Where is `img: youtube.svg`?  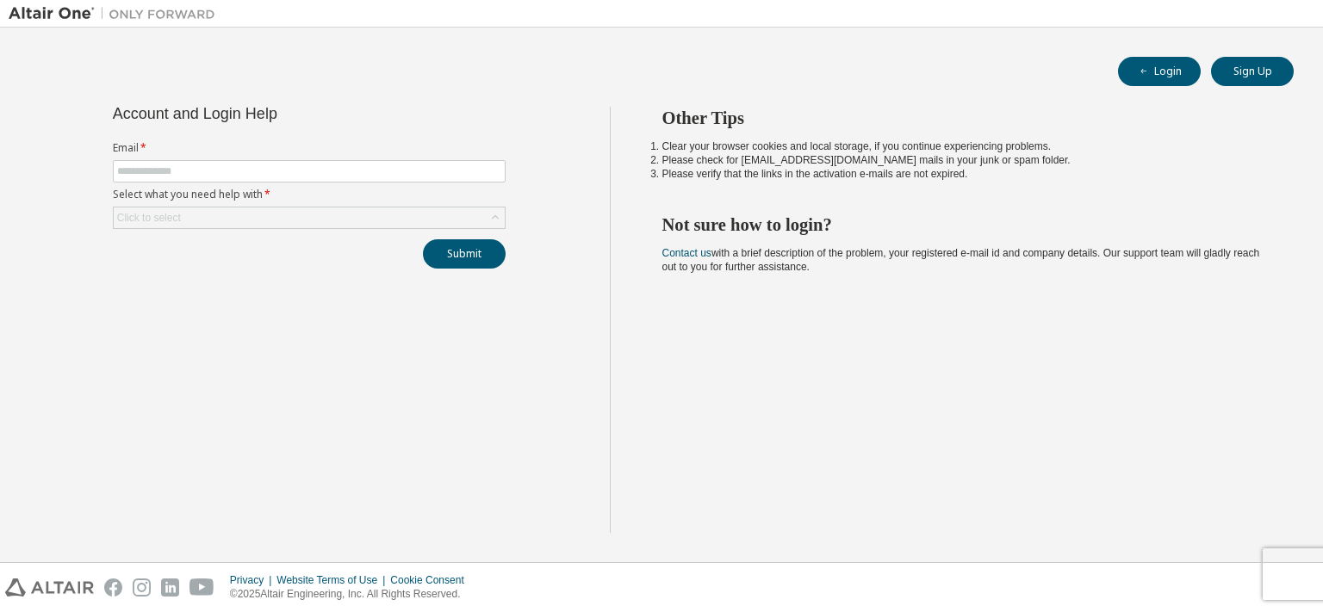 img: youtube.svg is located at coordinates (201, 587).